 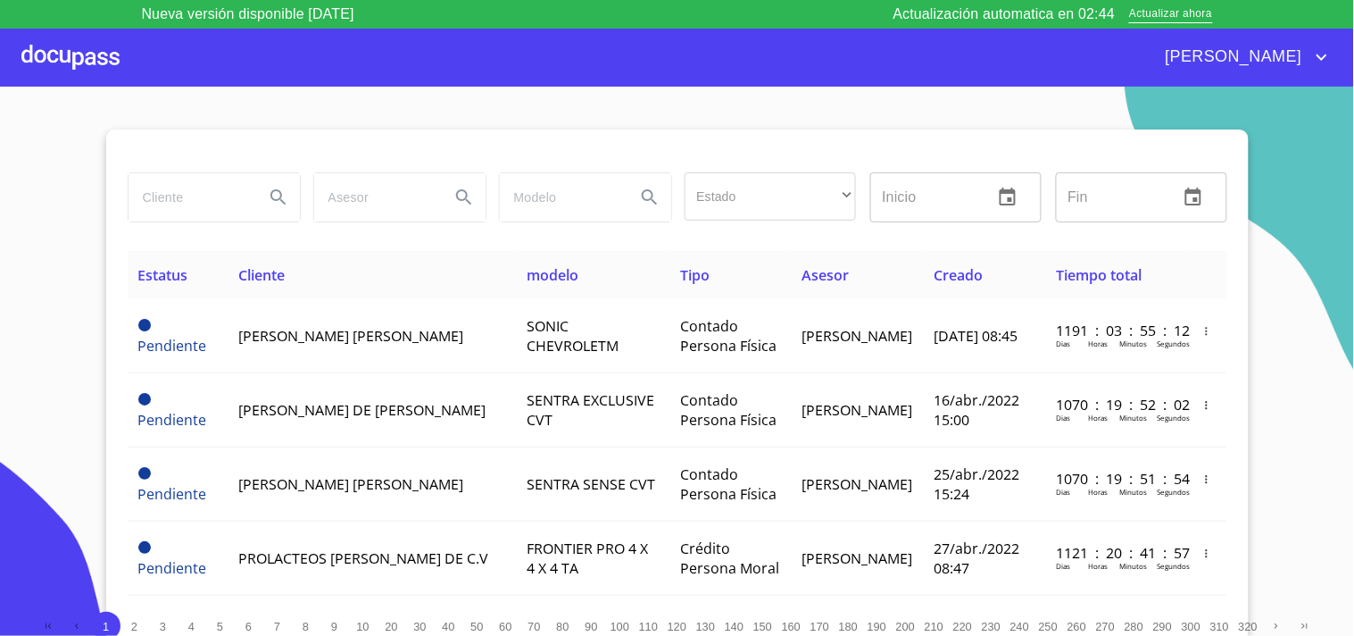 I want to click on span: 110, so click(x=648, y=626).